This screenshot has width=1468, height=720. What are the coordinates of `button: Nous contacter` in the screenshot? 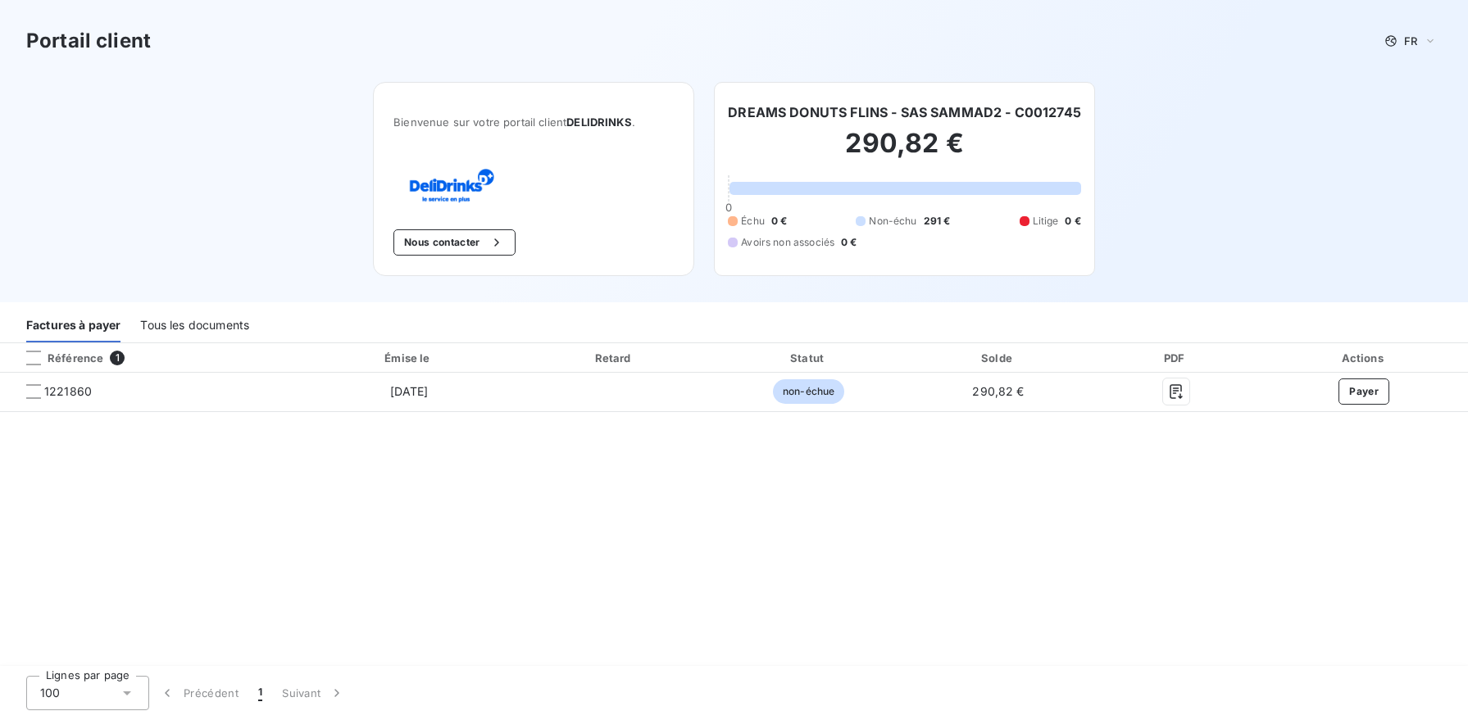 It's located at (454, 243).